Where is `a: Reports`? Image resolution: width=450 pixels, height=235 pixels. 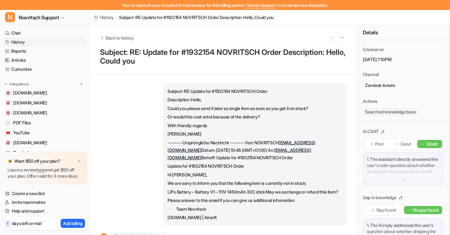
a: Reports is located at coordinates (45, 51).